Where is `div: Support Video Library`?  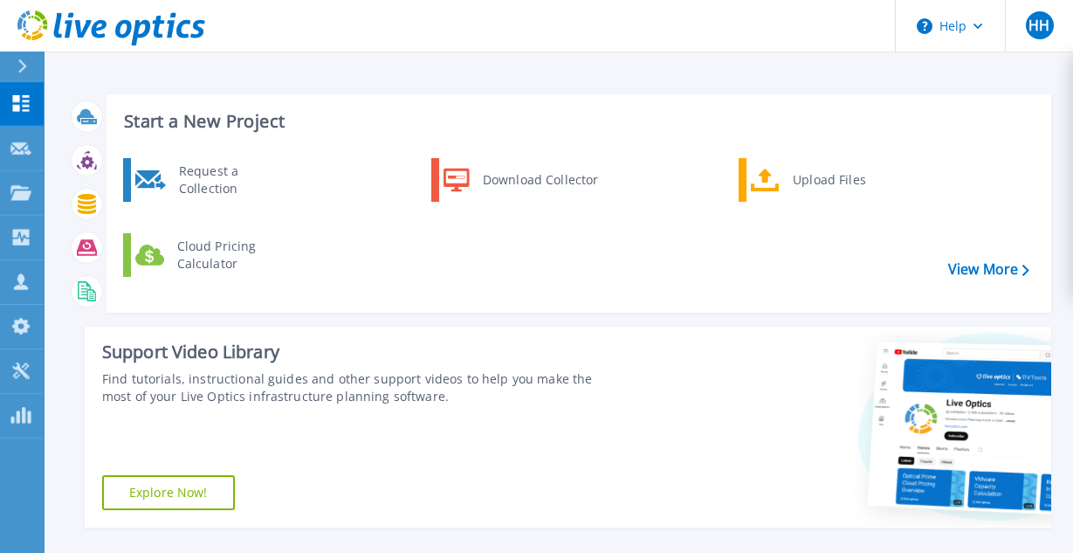
div: Support Video Library is located at coordinates (353, 352).